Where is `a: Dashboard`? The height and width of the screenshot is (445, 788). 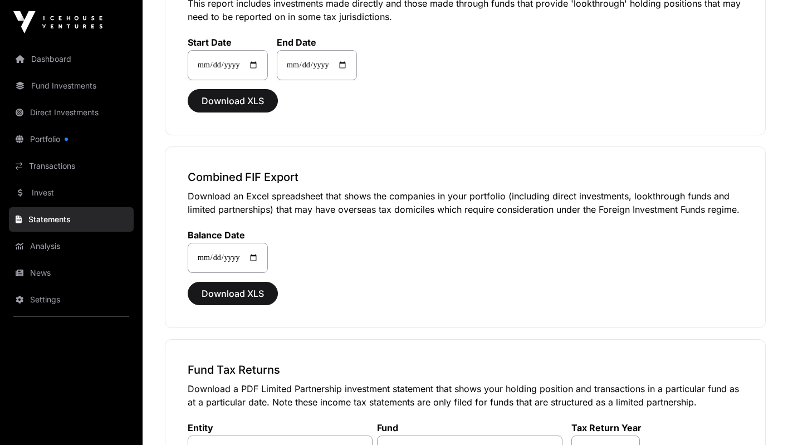
a: Dashboard is located at coordinates (71, 59).